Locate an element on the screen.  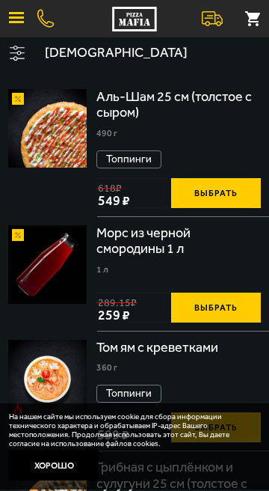
span: 490 г is located at coordinates (107, 133).